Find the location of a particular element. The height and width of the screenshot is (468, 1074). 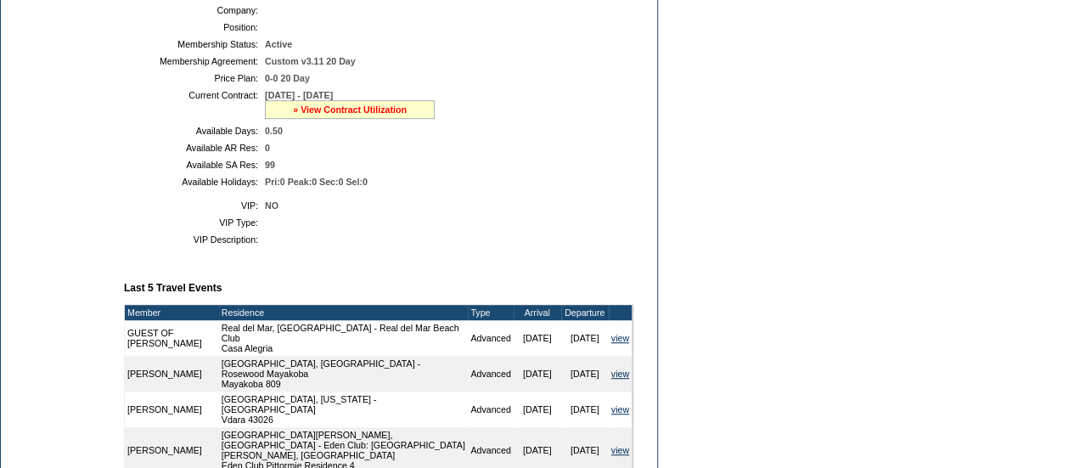

span: 0-0 20 Day is located at coordinates (287, 78).